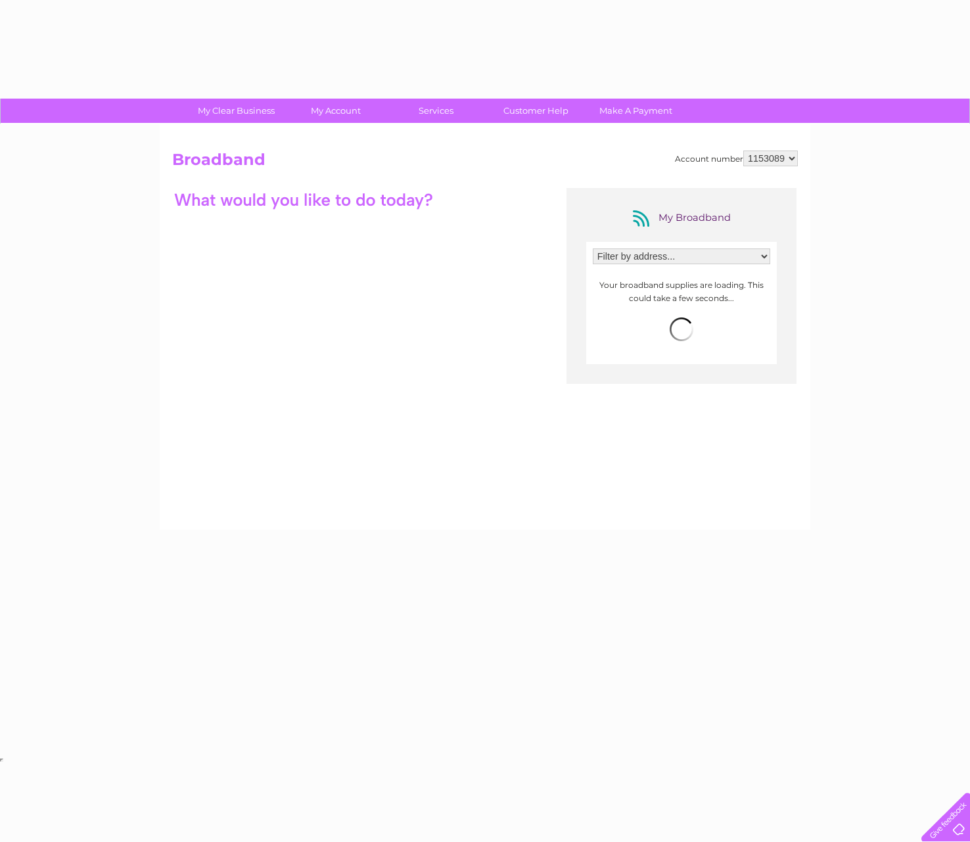 The image size is (970, 842). I want to click on div: My Broadband, so click(682, 218).